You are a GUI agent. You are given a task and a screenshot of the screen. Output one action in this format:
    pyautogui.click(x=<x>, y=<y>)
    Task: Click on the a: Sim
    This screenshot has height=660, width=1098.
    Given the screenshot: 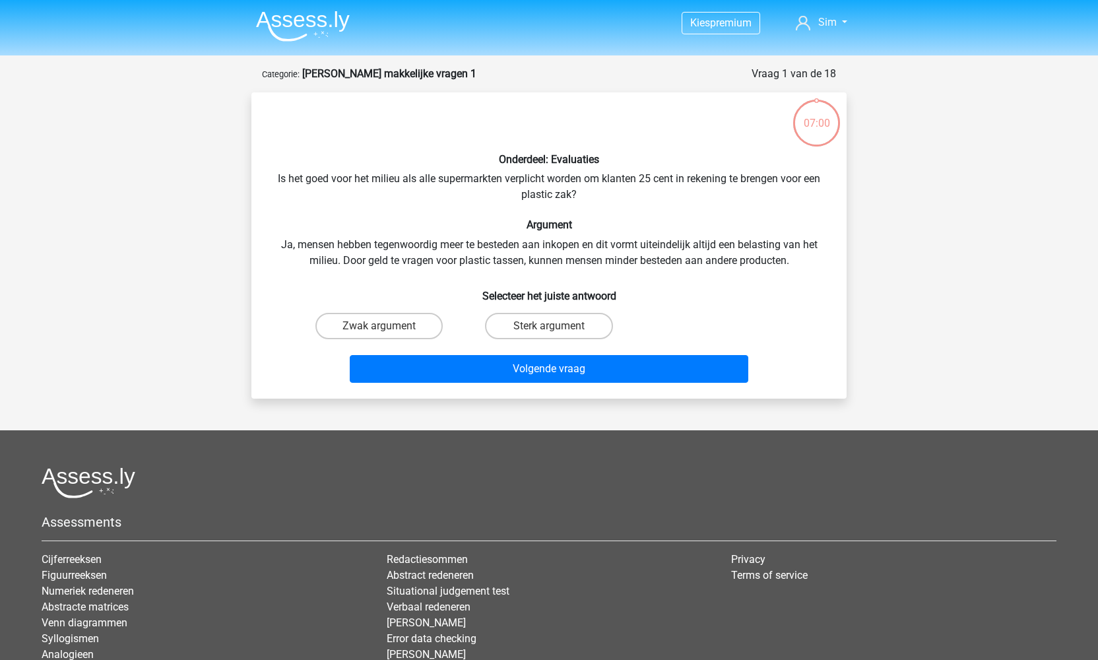 What is the action you would take?
    pyautogui.click(x=822, y=22)
    